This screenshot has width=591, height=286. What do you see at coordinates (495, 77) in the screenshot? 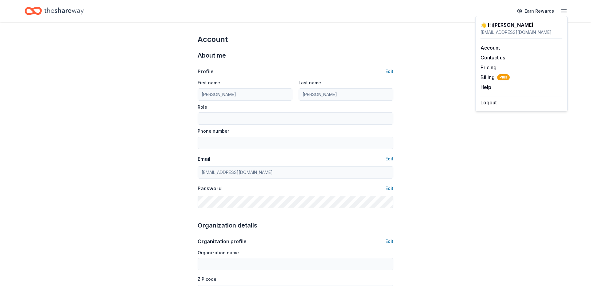
I see `button: BillingPlus` at bounding box center [495, 77].